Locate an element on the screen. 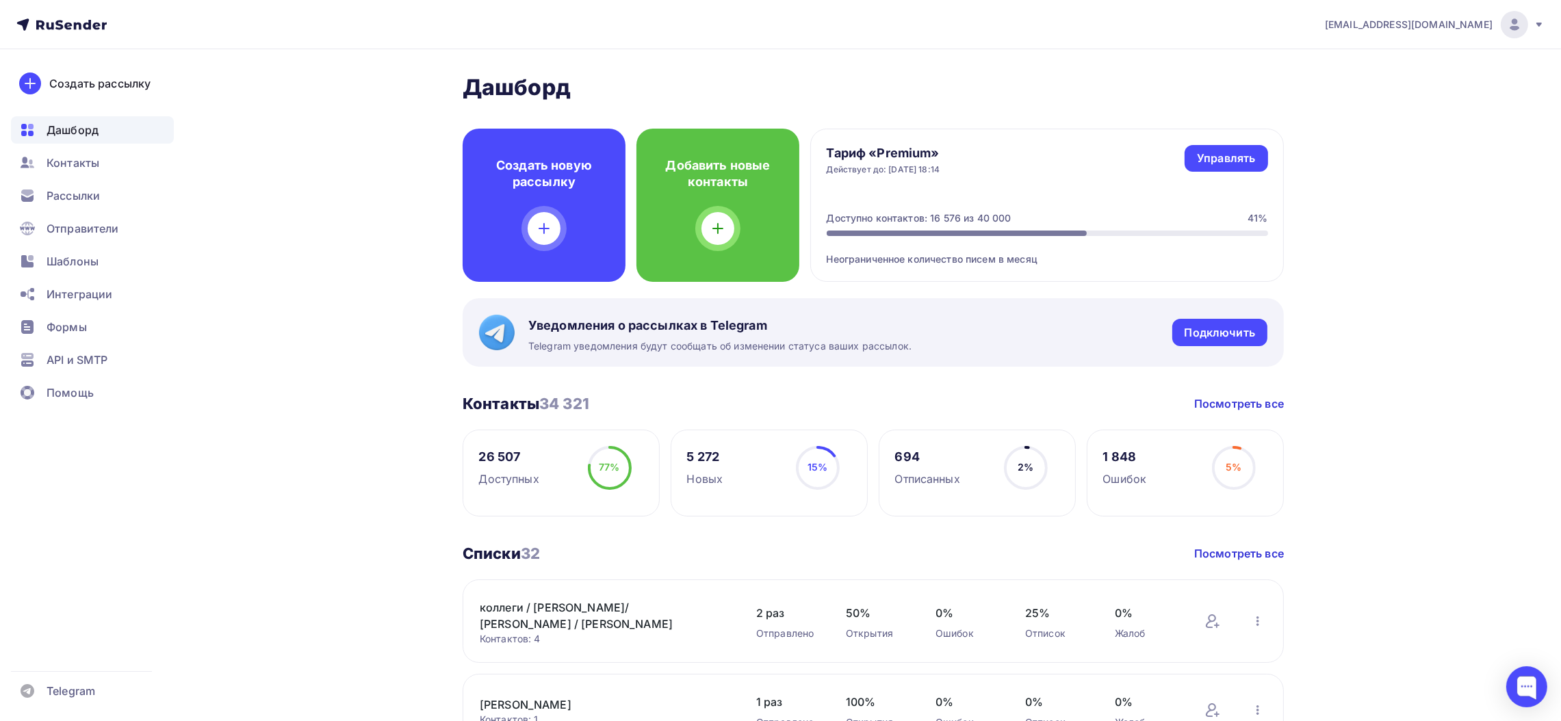  div: 26 507 is located at coordinates (509, 457).